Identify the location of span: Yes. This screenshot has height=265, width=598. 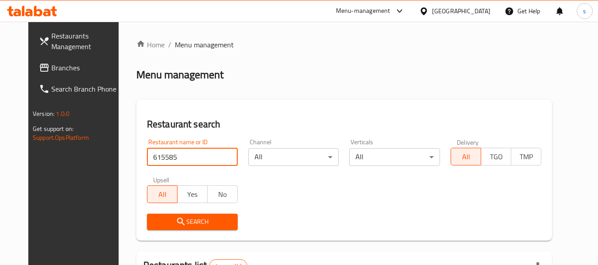
(193, 194).